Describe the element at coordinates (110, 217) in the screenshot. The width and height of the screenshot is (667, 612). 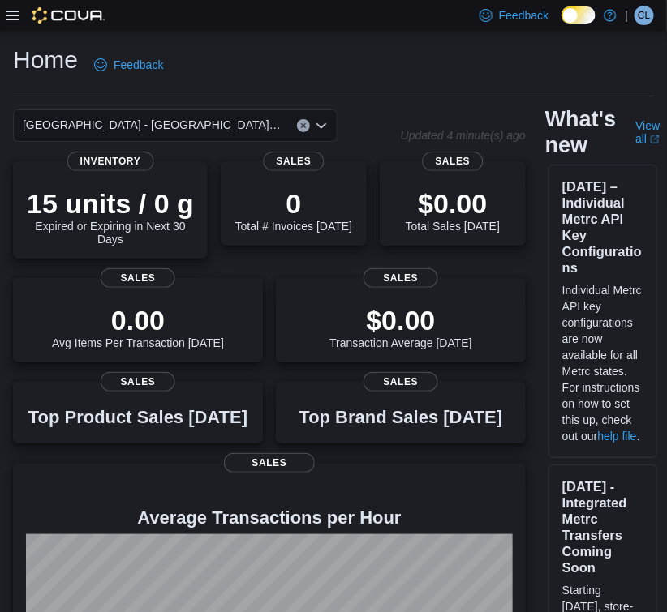
I see `div: Expired or Expiring in Next 30 Days` at that location.